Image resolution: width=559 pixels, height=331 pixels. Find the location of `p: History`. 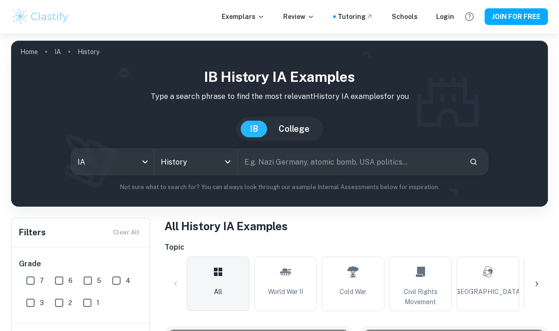

p: History is located at coordinates (88, 52).